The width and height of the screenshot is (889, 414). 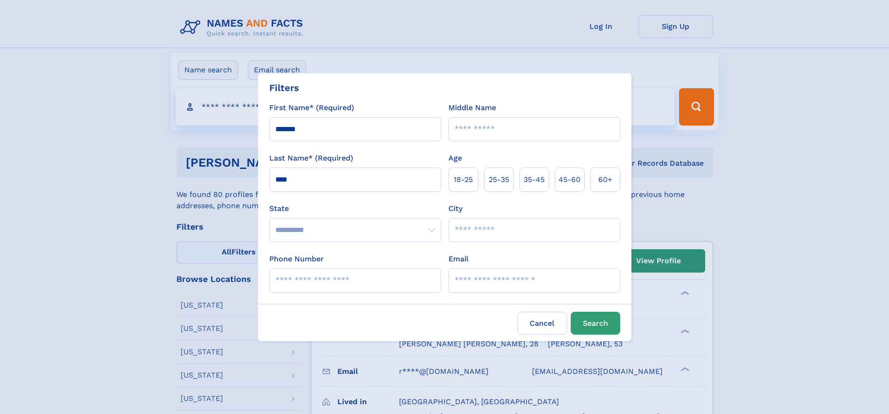 What do you see at coordinates (534, 180) in the screenshot?
I see `span: 35‑45` at bounding box center [534, 180].